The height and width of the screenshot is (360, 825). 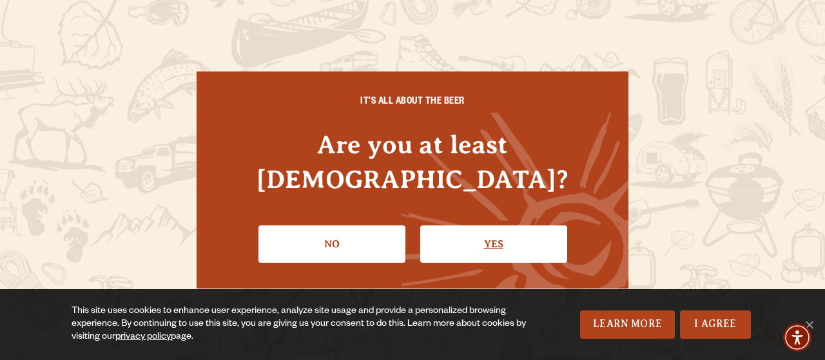 What do you see at coordinates (300, 325) in the screenshot?
I see `div: This site uses cookies to enhance user experience, analyze site usage and provide a personalized ...` at bounding box center [300, 325].